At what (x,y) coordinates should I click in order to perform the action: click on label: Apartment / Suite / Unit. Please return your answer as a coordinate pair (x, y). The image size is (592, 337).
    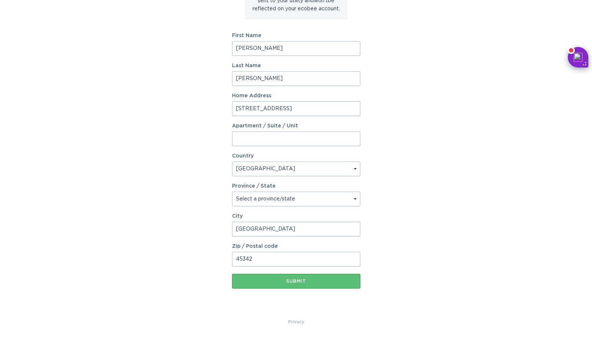
    Looking at the image, I should click on (296, 126).